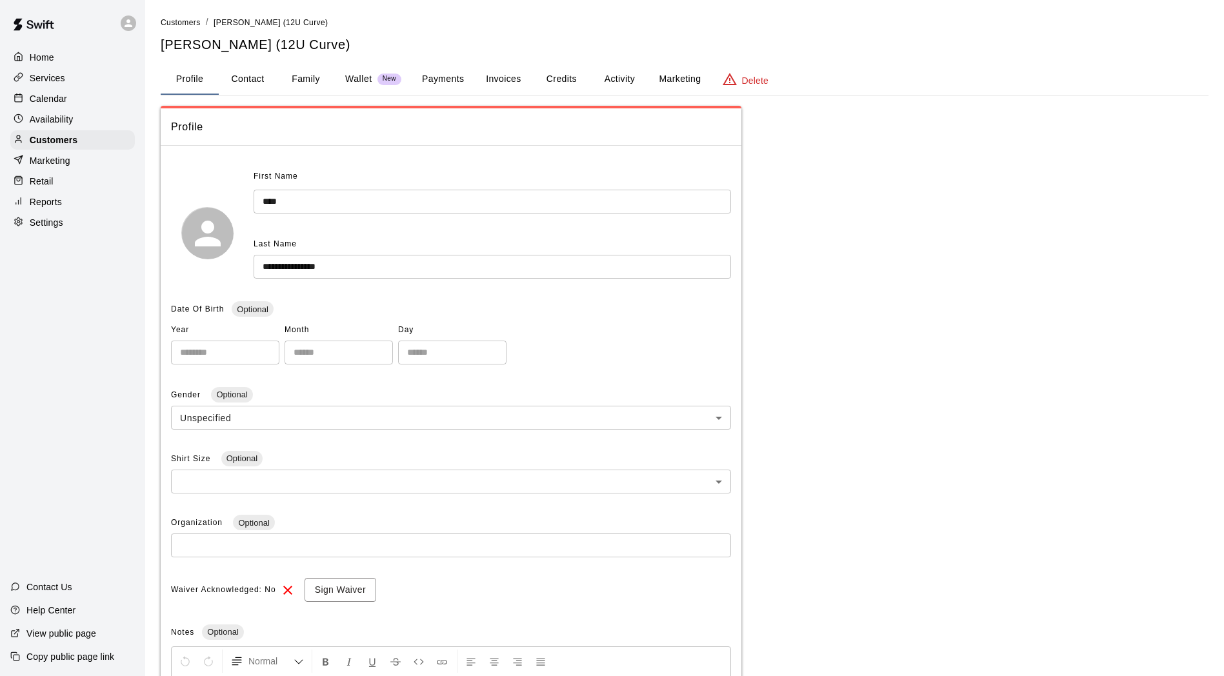 Image resolution: width=1224 pixels, height=676 pixels. Describe the element at coordinates (442, 661) in the screenshot. I see `button: Insert Link` at that location.